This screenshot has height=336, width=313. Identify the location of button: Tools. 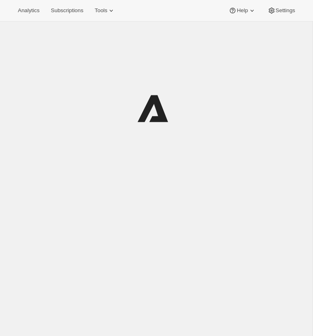
(105, 11).